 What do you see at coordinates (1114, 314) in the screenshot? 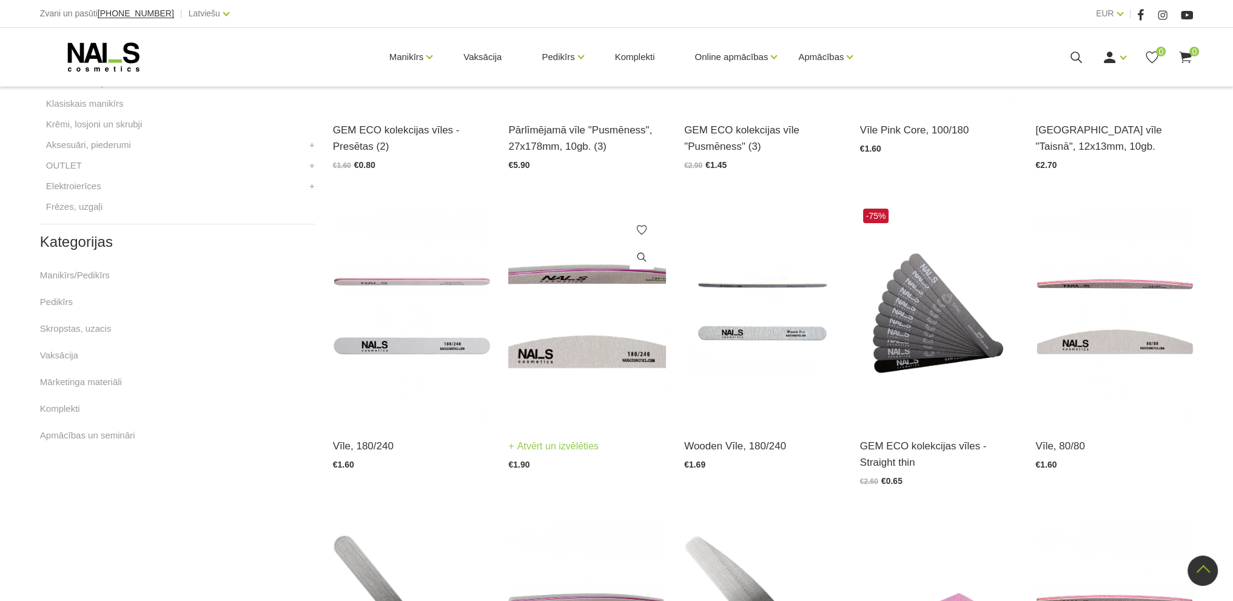
I see `a: Ilgi kalpojoša nagu kopšanas vīle 80/80 griti, kas paredzēta dabīgā naga, gēla vai akrila apstrād...` at bounding box center [1114, 314].